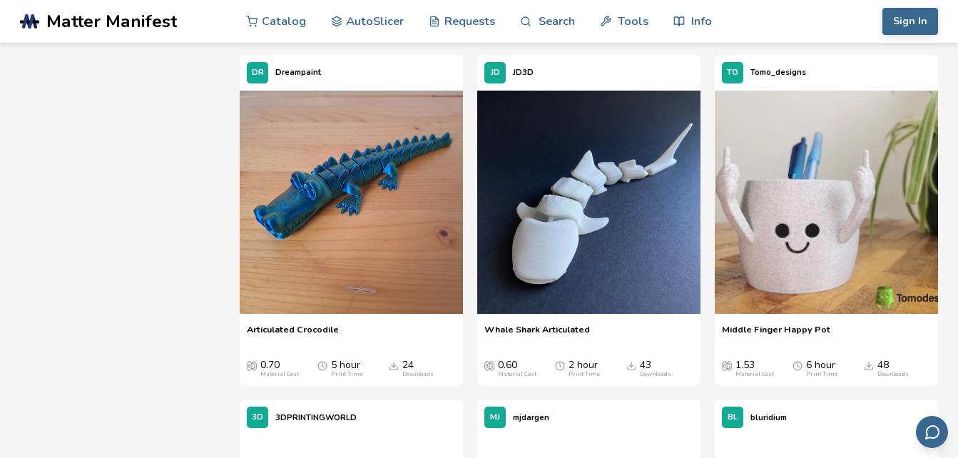 The image size is (958, 458). What do you see at coordinates (911, 21) in the screenshot?
I see `button: Sign In` at bounding box center [911, 21].